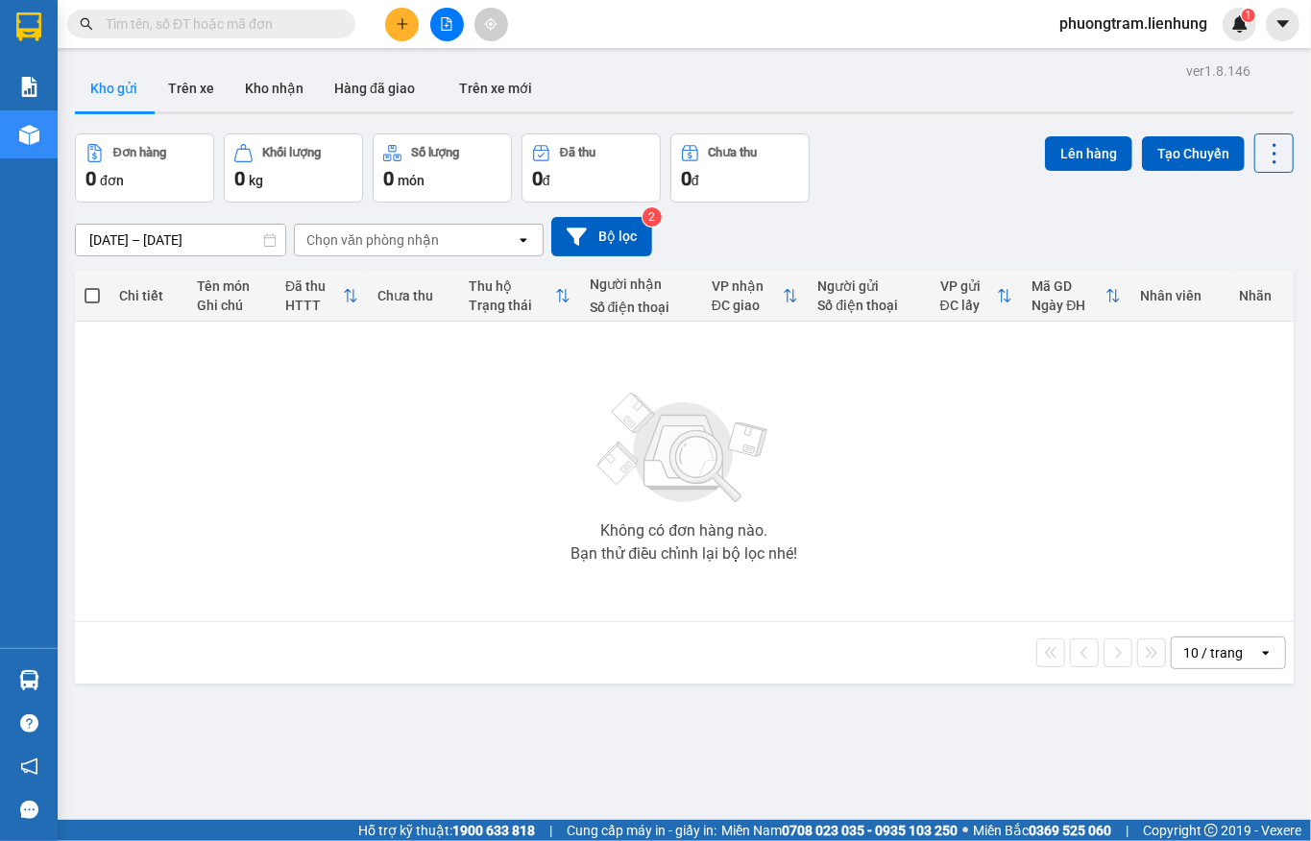  I want to click on span: copyright, so click(1211, 831).